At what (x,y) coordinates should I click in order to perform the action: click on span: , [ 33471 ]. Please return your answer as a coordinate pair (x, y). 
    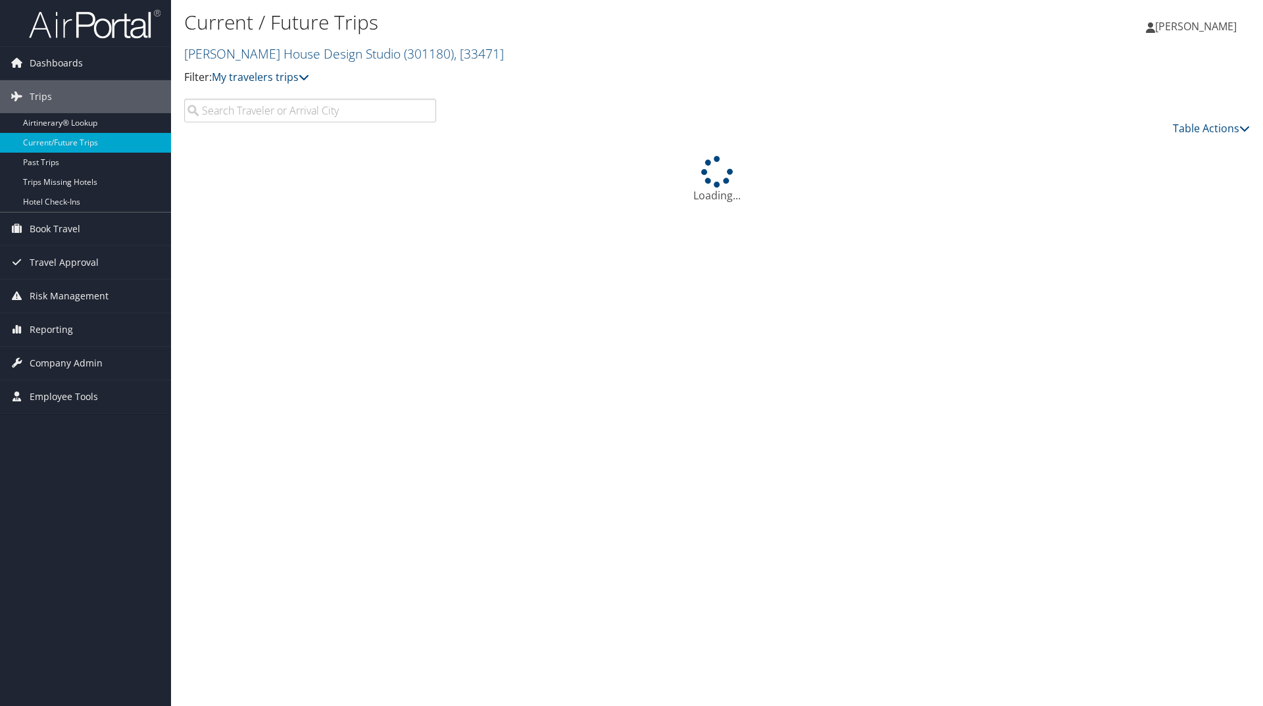
    Looking at the image, I should click on (479, 53).